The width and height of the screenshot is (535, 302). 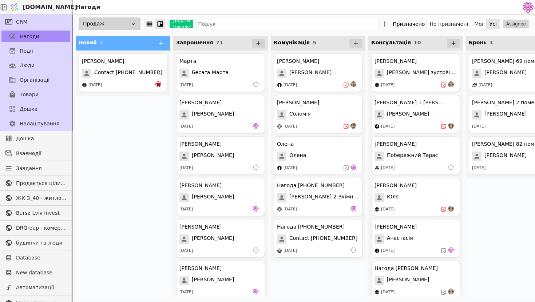 What do you see at coordinates (29, 95) in the screenshot?
I see `span: Товари` at bounding box center [29, 95].